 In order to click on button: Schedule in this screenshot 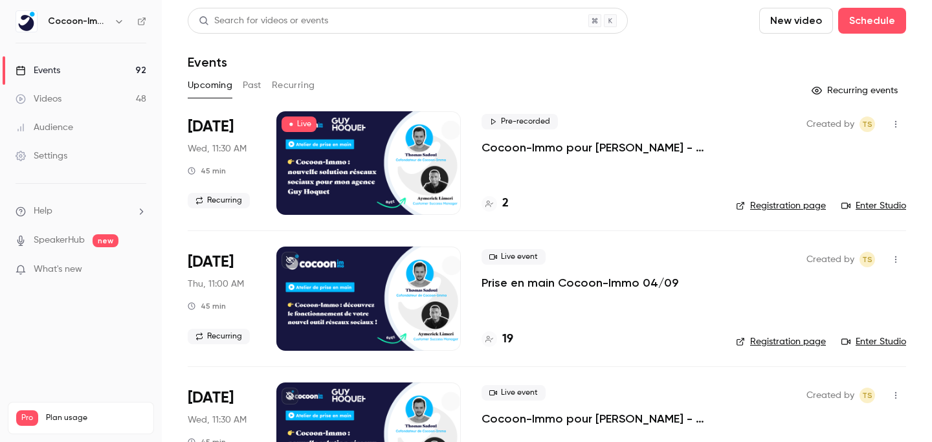, I will do `click(872, 21)`.